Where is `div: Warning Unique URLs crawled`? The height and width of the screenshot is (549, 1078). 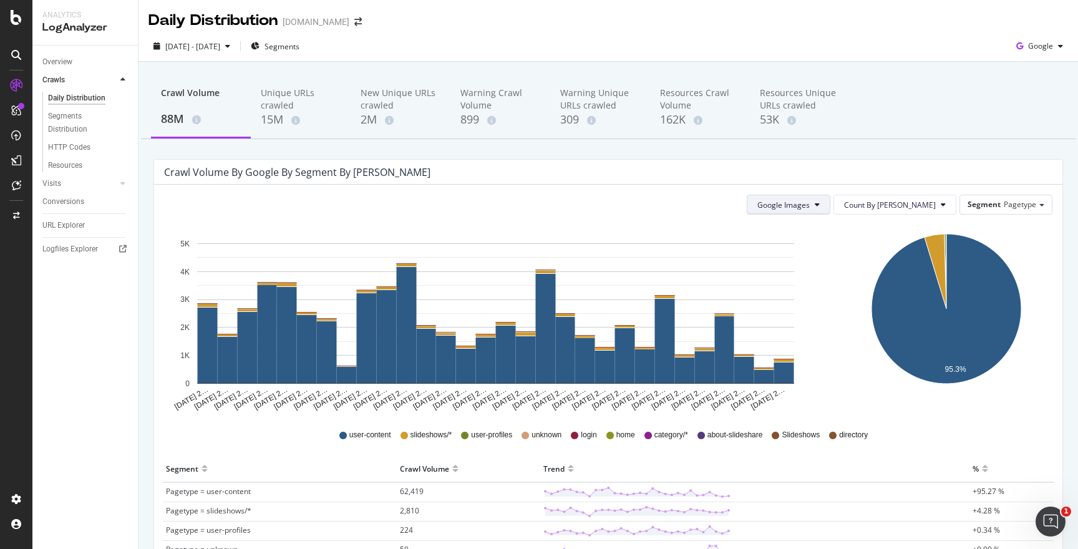 div: Warning Unique URLs crawled is located at coordinates (600, 99).